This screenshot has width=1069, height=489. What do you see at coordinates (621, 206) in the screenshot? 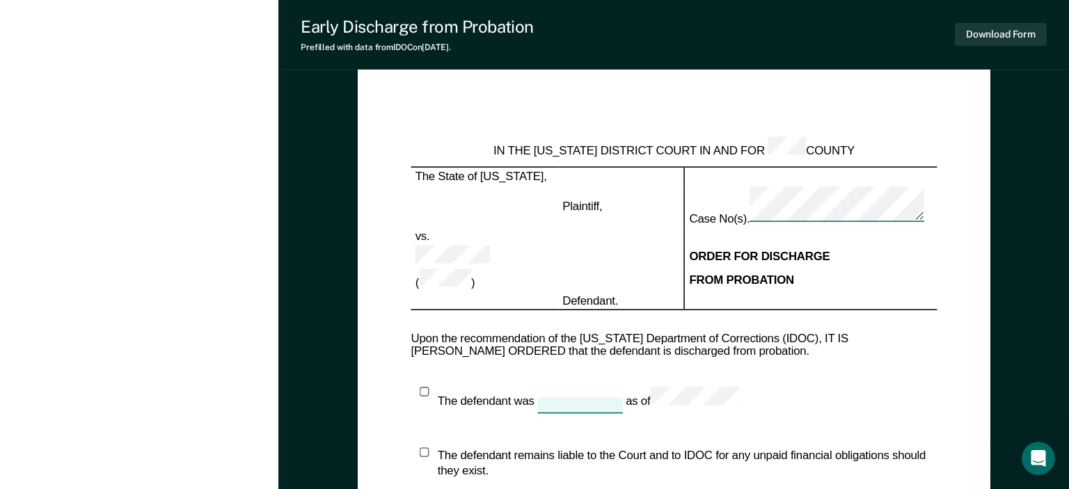
I see `td: Plaintiff,` at bounding box center [621, 206].